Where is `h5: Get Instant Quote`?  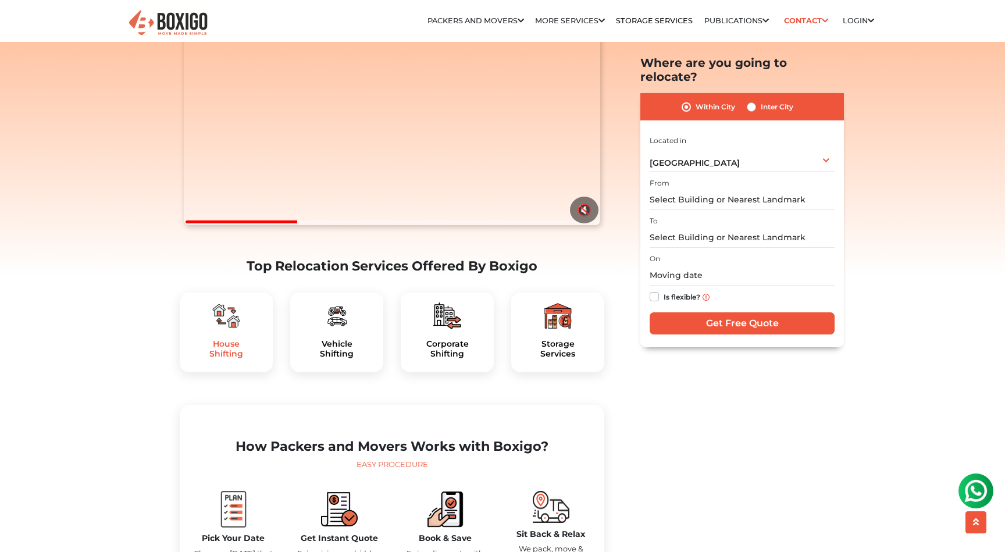 h5: Get Instant Quote is located at coordinates (339, 538).